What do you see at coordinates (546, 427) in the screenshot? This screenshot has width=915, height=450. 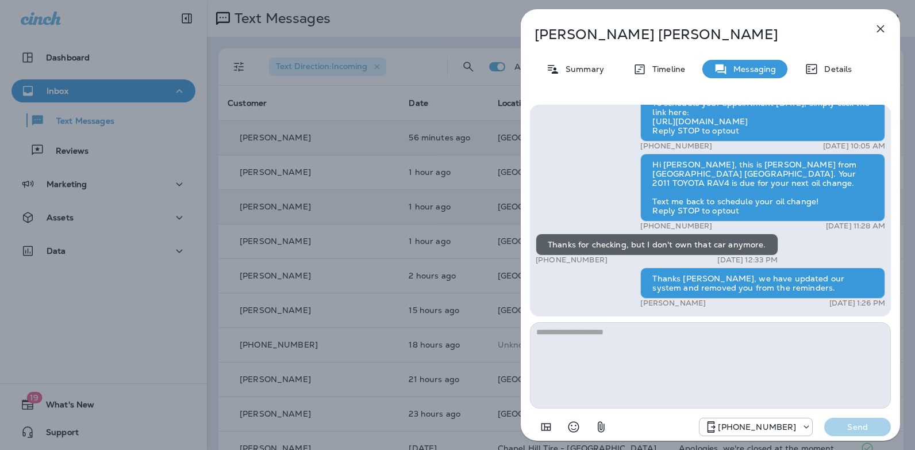 I see `button: Add in a premade template` at bounding box center [546, 427].